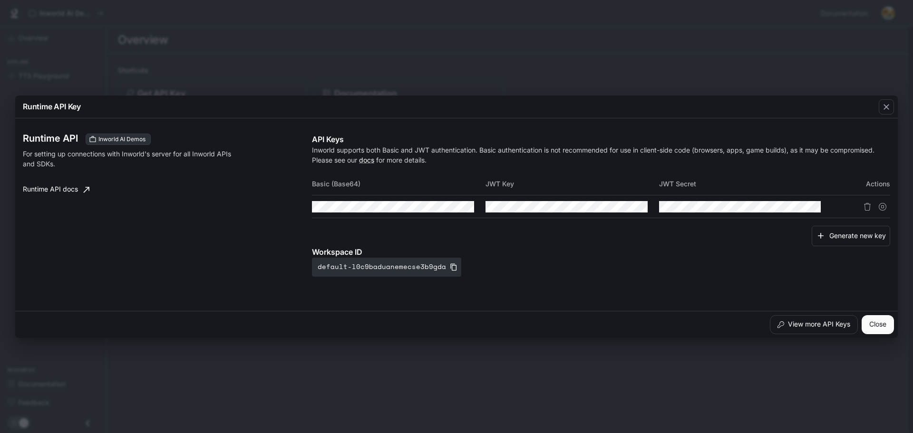  Describe the element at coordinates (572, 184) in the screenshot. I see `th: JWT Key` at that location.